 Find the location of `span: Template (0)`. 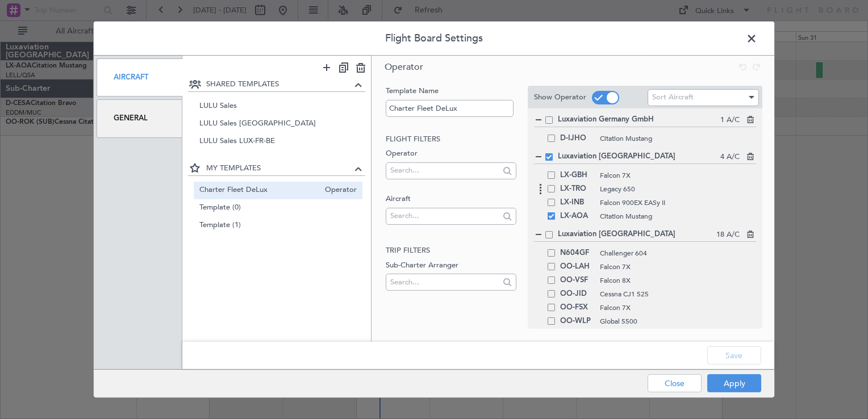

span: Template (0) is located at coordinates (278, 207).